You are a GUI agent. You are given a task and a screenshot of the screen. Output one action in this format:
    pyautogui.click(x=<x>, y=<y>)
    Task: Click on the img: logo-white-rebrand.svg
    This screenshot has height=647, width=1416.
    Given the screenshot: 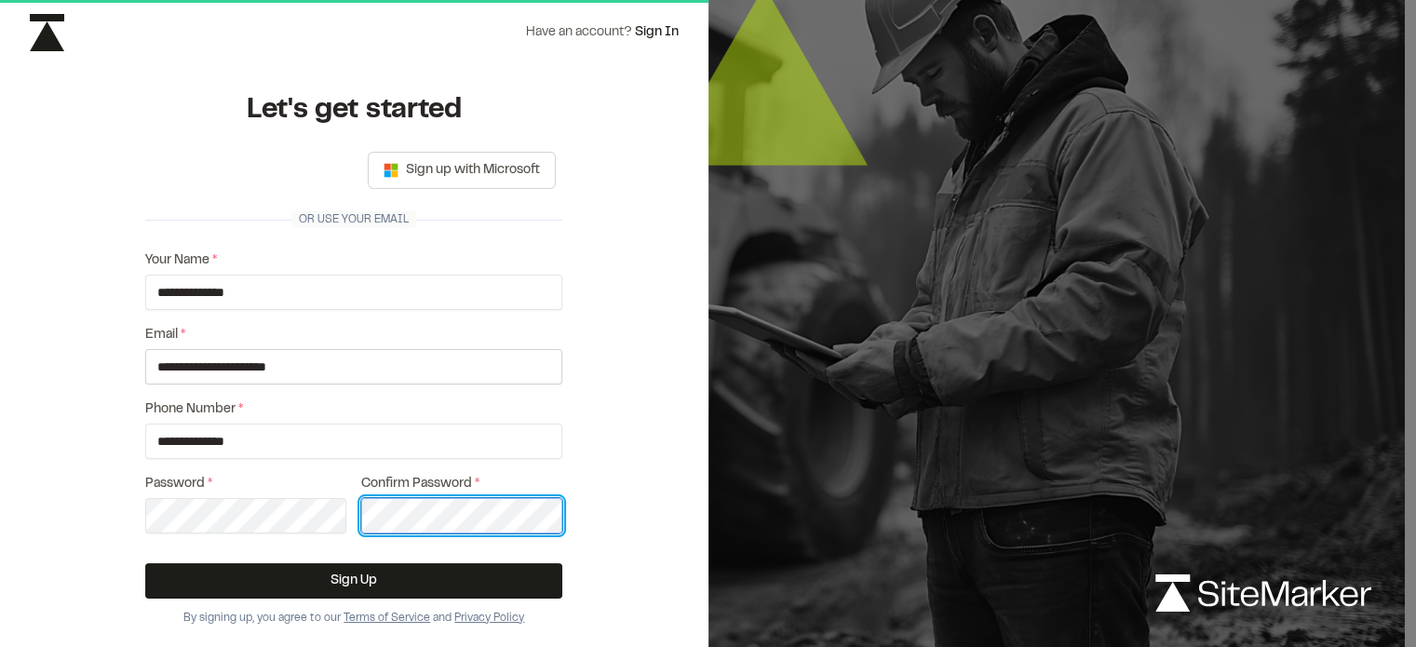 What is the action you would take?
    pyautogui.click(x=1264, y=593)
    